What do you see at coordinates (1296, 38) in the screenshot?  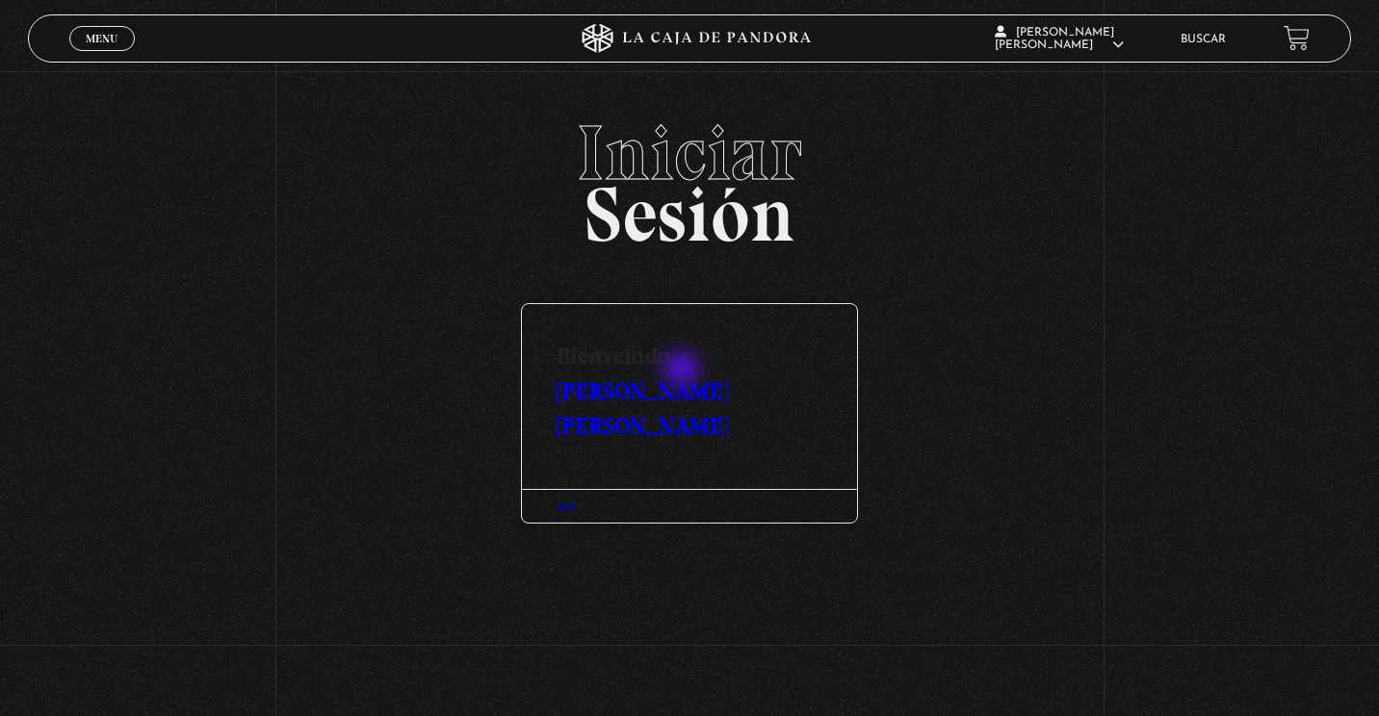 I see `a: View your shopping cart` at bounding box center [1296, 38].